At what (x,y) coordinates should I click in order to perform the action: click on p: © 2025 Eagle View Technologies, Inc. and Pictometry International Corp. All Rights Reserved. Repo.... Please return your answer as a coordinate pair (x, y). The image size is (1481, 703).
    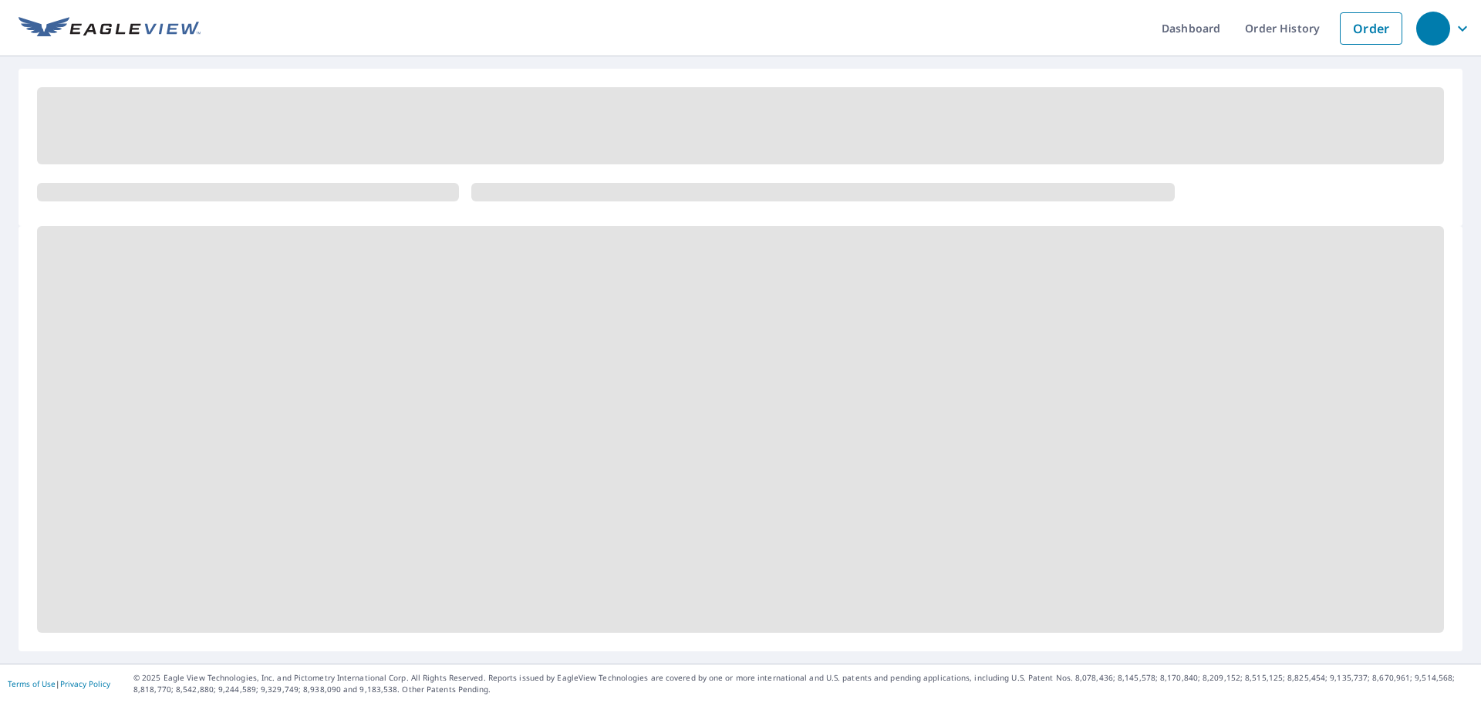
    Looking at the image, I should click on (803, 683).